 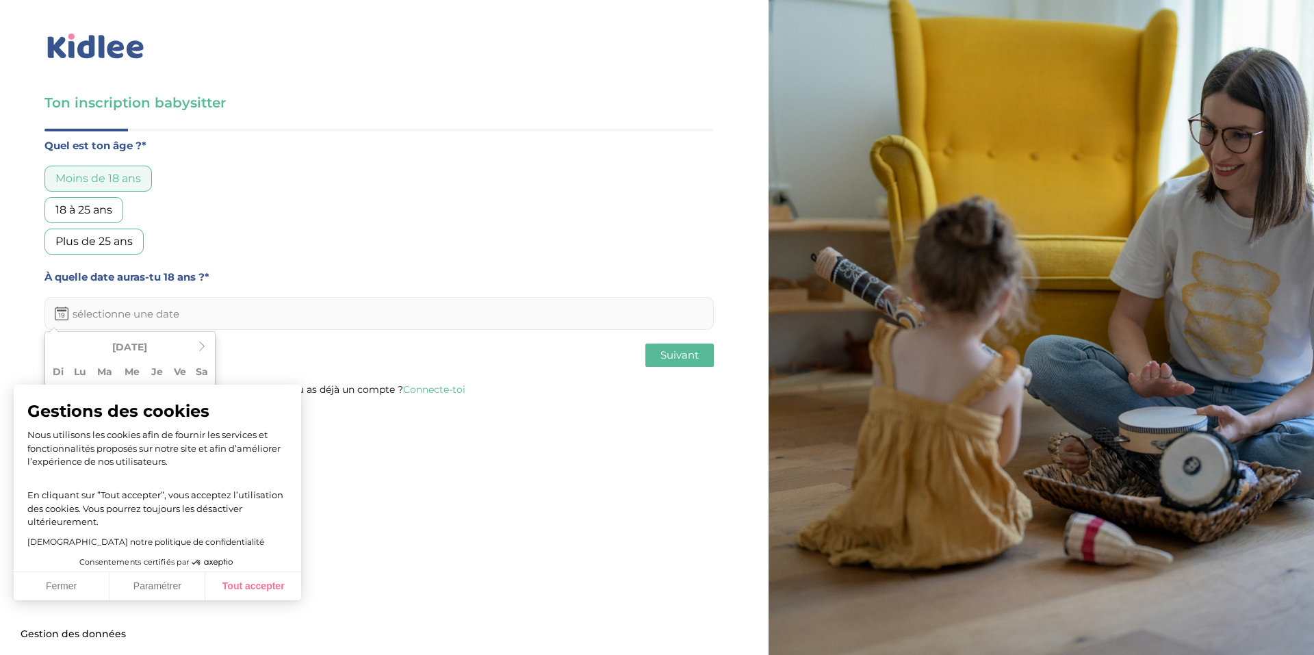 What do you see at coordinates (434, 389) in the screenshot?
I see `a: Connecte-toi` at bounding box center [434, 389].